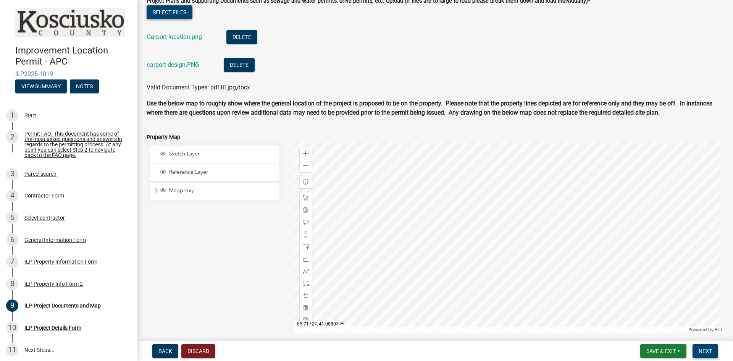  I want to click on div: Sketch Layer, so click(218, 154).